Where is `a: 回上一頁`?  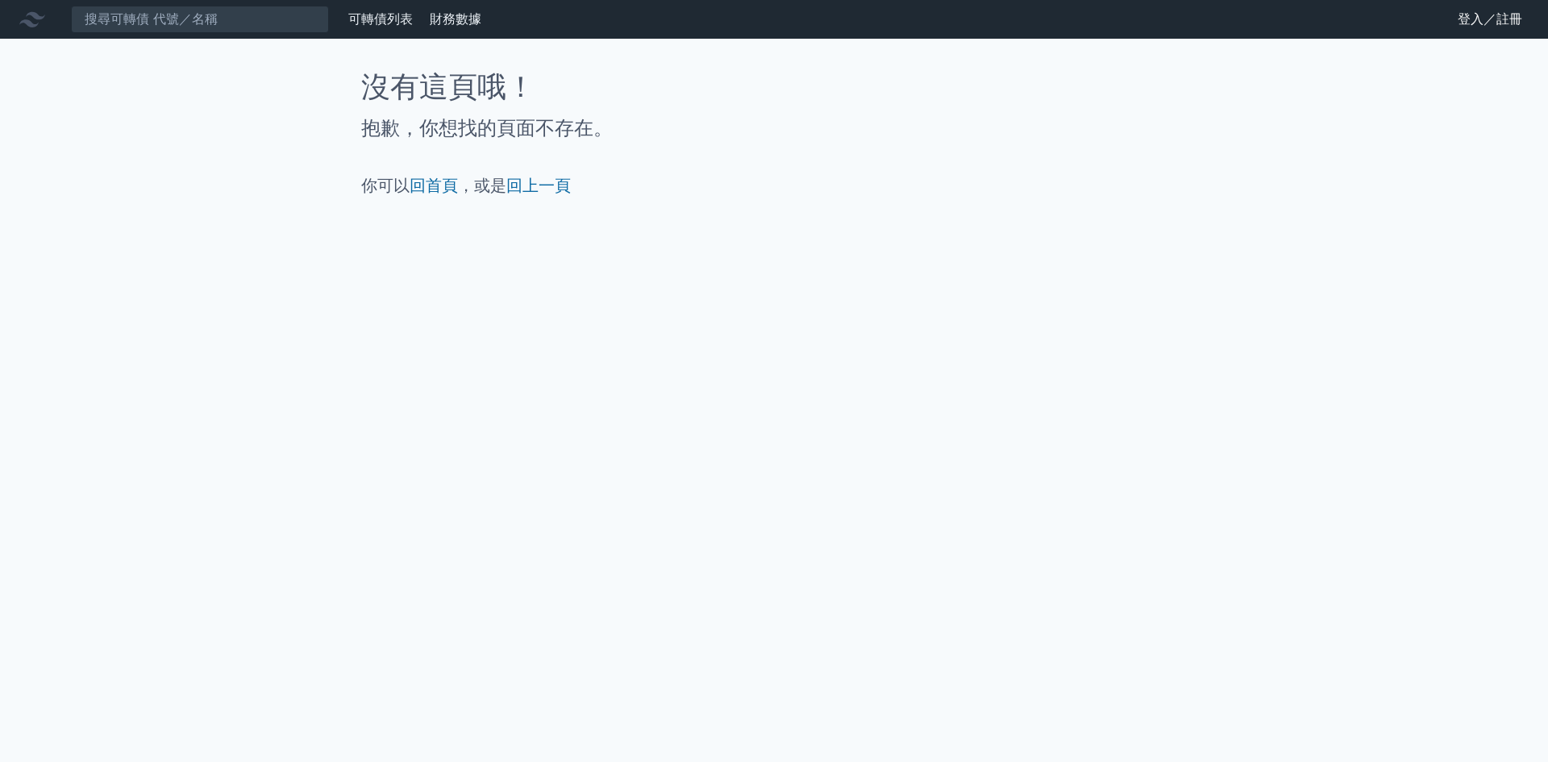 a: 回上一頁 is located at coordinates (539, 185).